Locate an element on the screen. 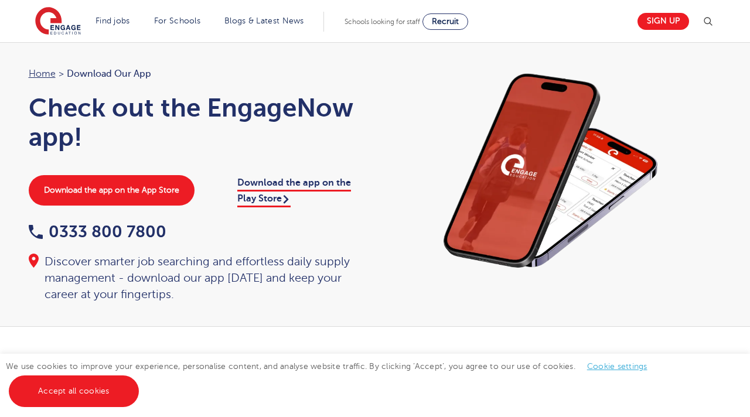 The width and height of the screenshot is (750, 417). a: For Schools is located at coordinates (177, 21).